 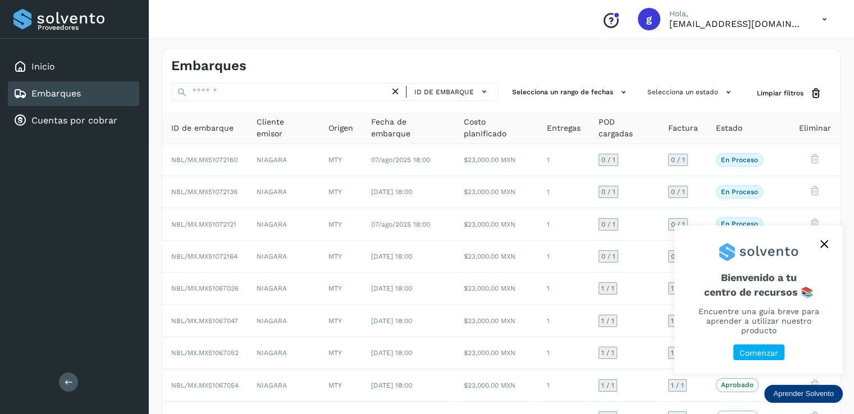 What do you see at coordinates (452, 92) in the screenshot?
I see `button: ID de embarque` at bounding box center [452, 92].